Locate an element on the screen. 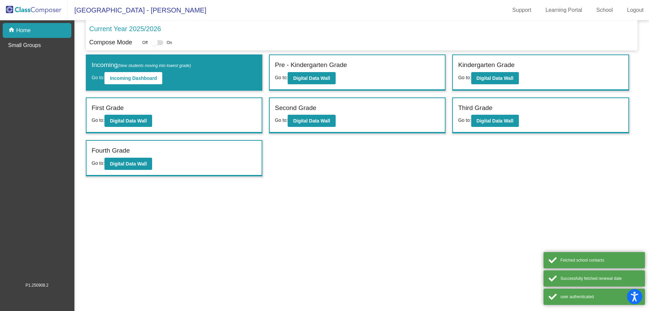  p: Home is located at coordinates (23, 30).